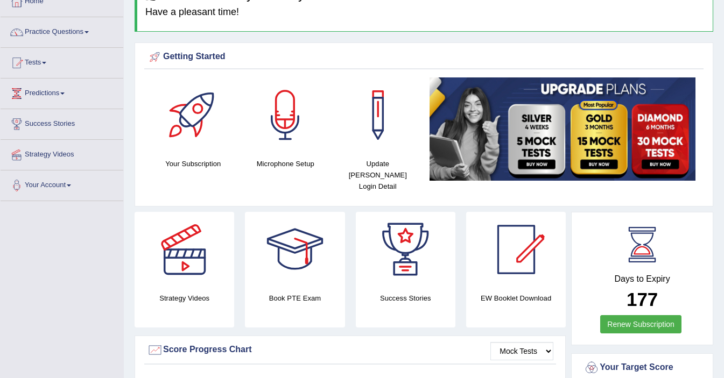  What do you see at coordinates (62, 61) in the screenshot?
I see `a: Tests` at bounding box center [62, 61].